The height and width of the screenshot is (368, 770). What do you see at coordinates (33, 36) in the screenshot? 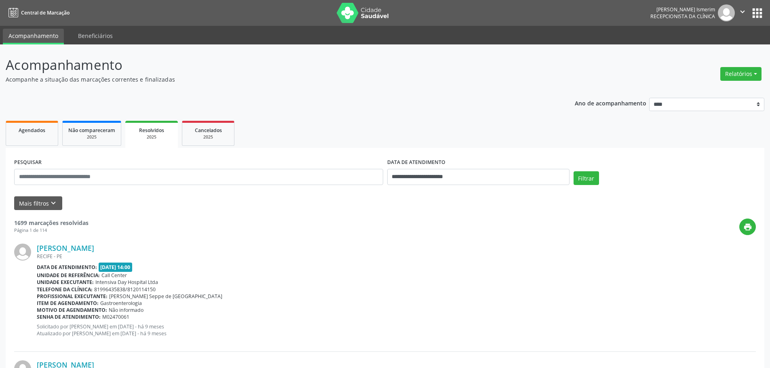
I see `a: Acompanhamento` at bounding box center [33, 36].